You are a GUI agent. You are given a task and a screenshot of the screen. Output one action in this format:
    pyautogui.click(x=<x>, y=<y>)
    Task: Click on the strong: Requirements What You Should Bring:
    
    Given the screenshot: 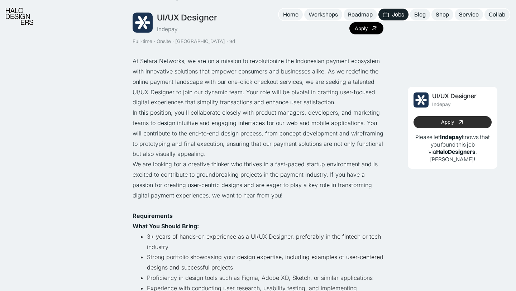 What is the action you would take?
    pyautogui.click(x=166, y=221)
    